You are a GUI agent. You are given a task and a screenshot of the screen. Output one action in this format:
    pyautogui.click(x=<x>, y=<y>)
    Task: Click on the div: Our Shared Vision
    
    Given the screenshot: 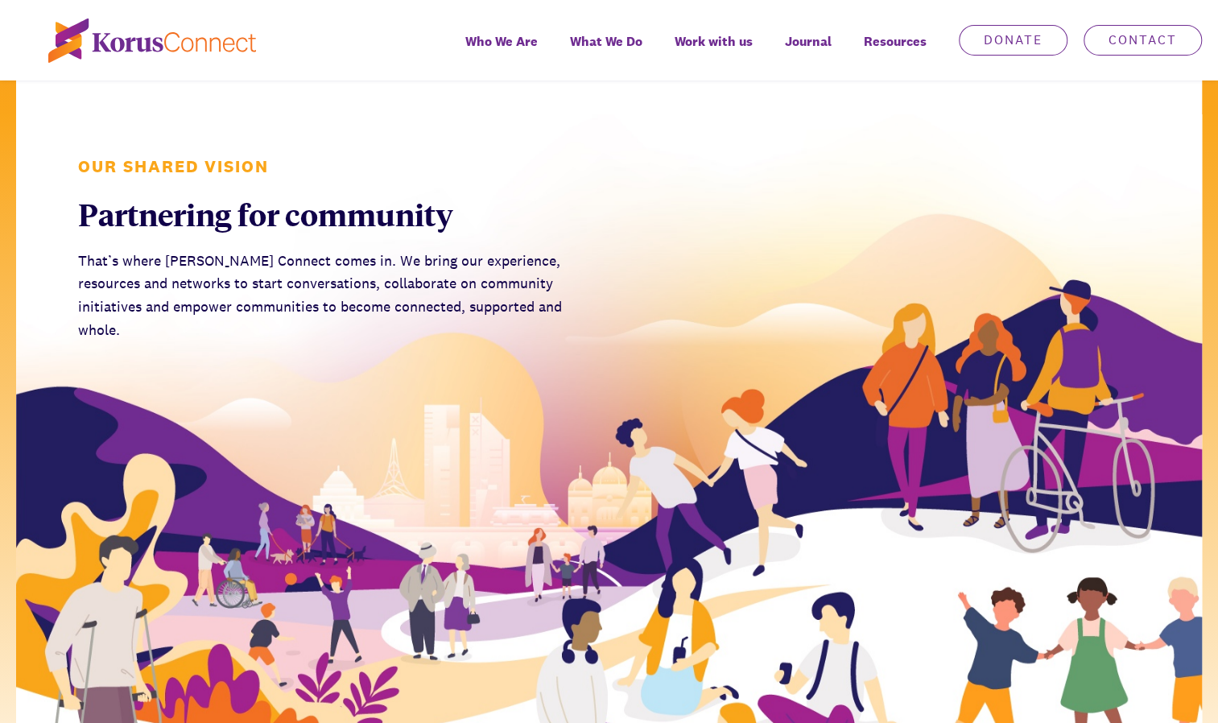 What is the action you would take?
    pyautogui.click(x=337, y=166)
    